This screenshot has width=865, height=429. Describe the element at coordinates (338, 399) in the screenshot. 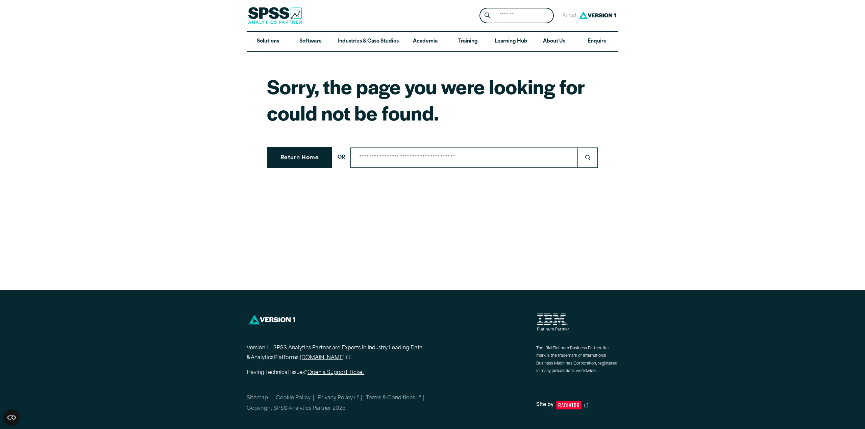

I see `a: Privacy Policy` at that location.